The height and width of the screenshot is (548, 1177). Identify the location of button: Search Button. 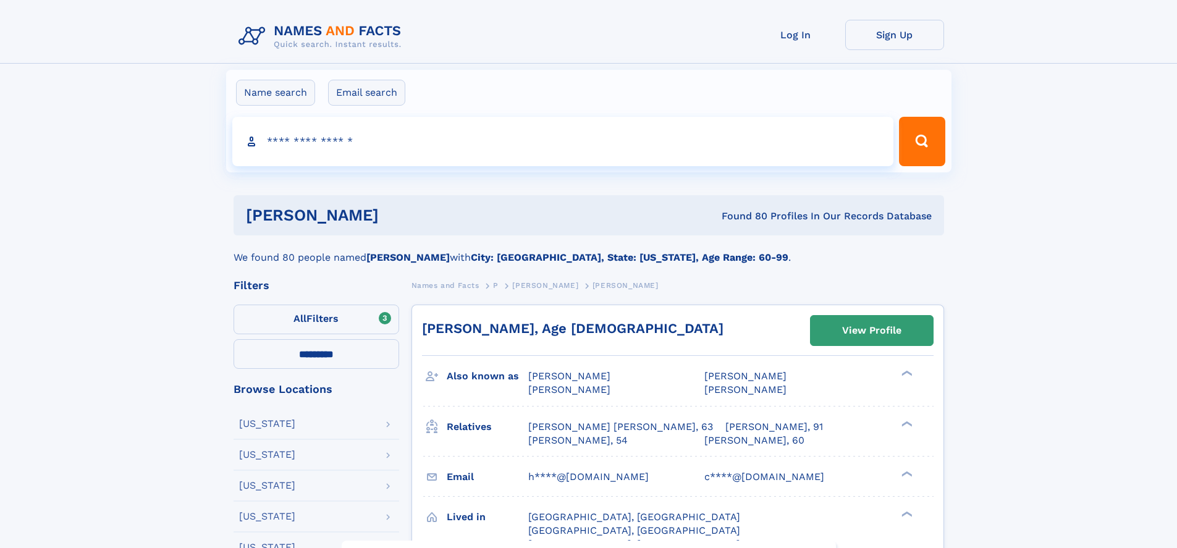
(922, 141).